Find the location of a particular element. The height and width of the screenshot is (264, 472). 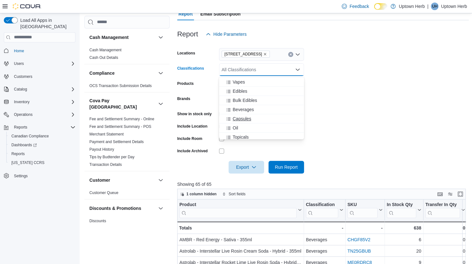

span: Capsules is located at coordinates (242, 119).